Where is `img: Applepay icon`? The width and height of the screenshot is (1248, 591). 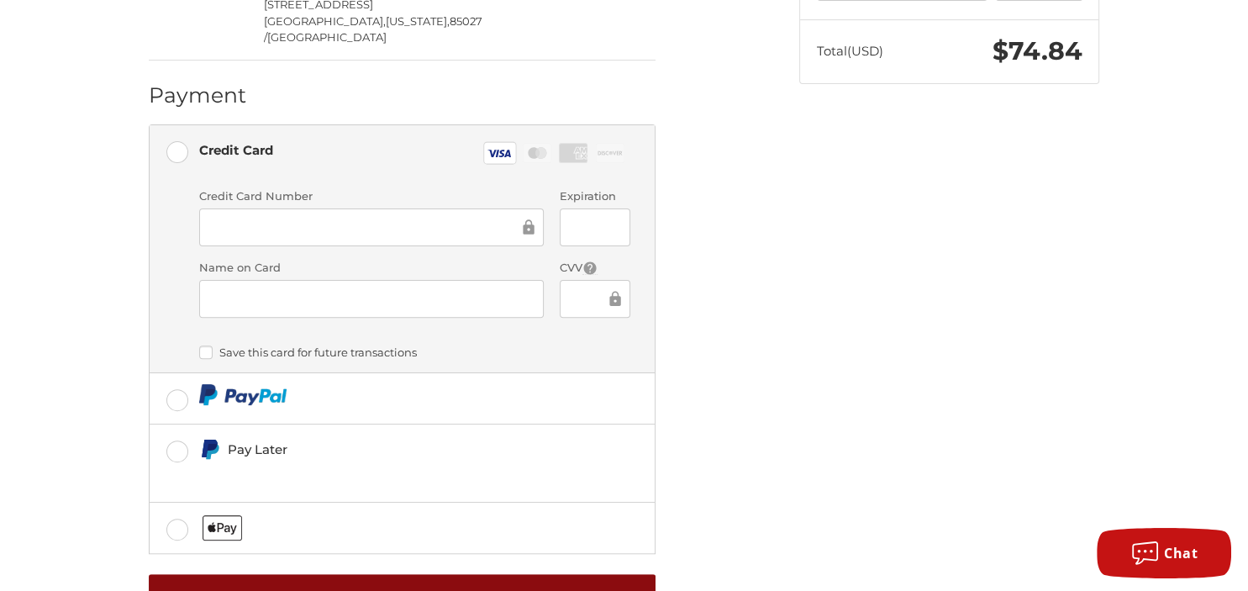
img: Applepay icon is located at coordinates (222, 528).